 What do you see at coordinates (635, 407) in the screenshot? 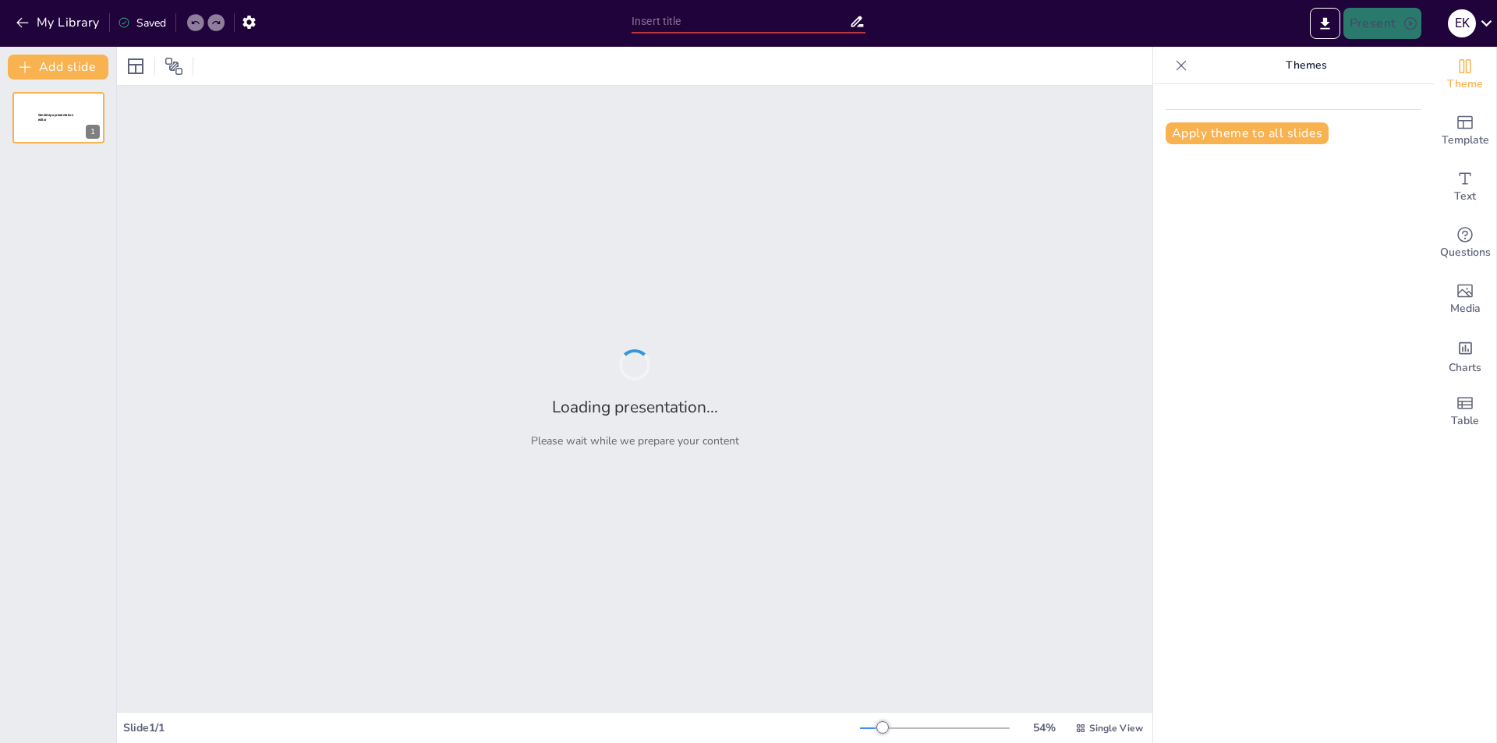
I see `h2: Loading presentation...` at bounding box center [635, 407].